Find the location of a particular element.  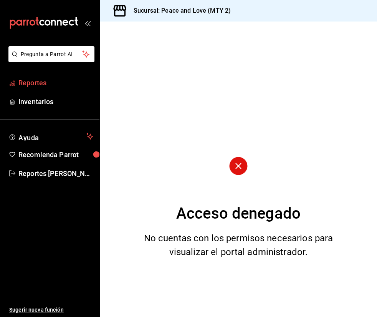

span: Reportes is located at coordinates (56, 83).